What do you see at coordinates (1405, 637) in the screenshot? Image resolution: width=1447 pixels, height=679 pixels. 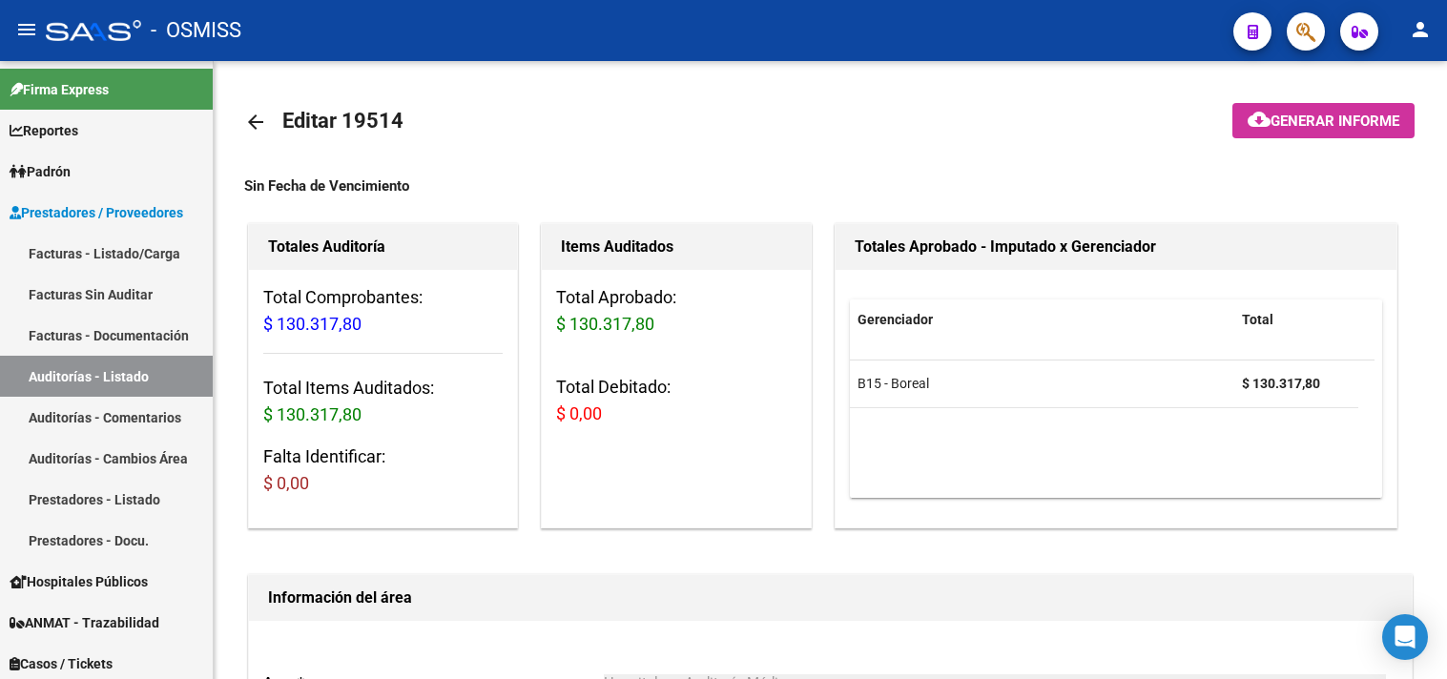 I see `div: Open Intercom Messenger` at bounding box center [1405, 637].